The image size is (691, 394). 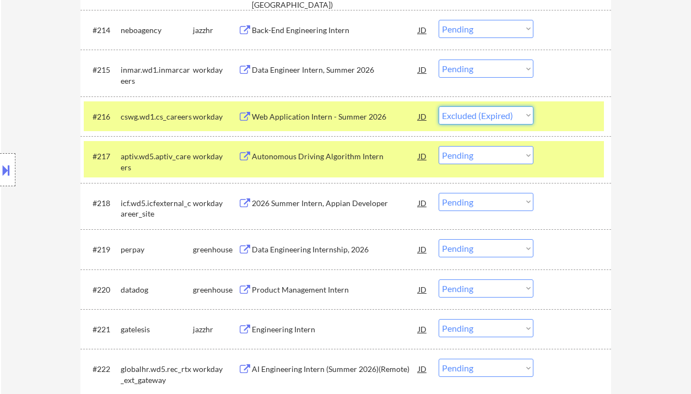 I want to click on div: #221, so click(x=102, y=330).